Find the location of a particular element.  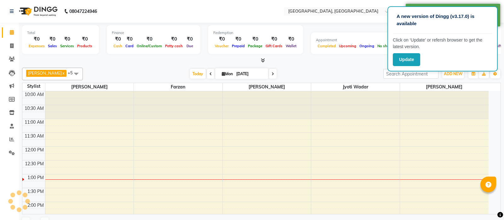

span: Services is located at coordinates (67, 46).